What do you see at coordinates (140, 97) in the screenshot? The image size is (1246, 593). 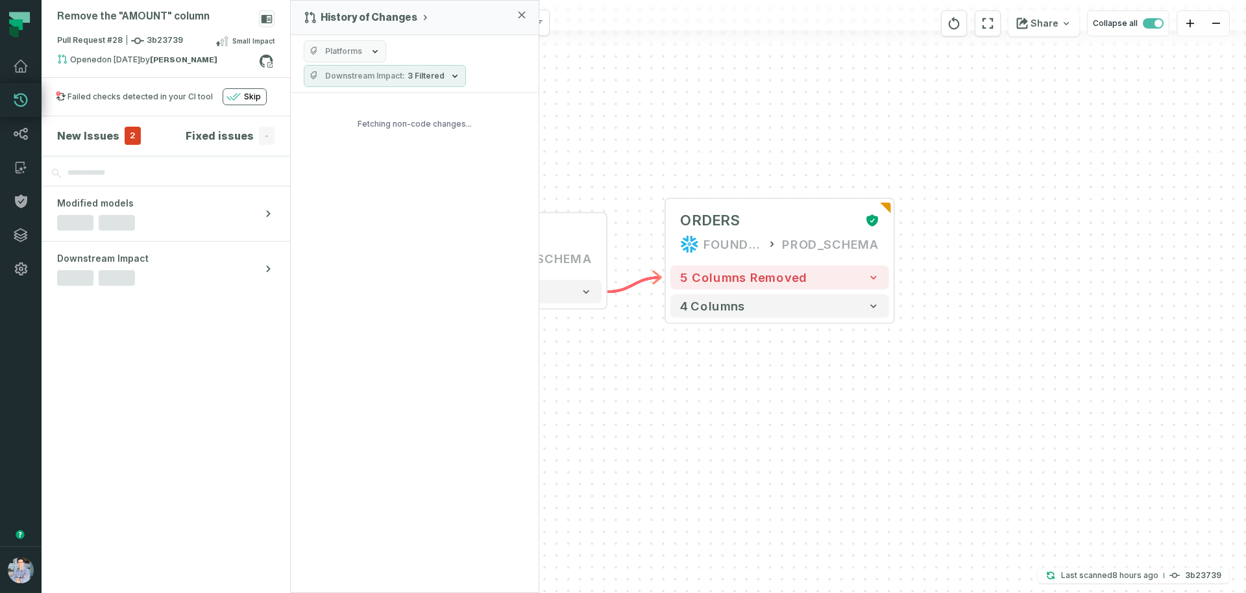 I see `div: Failed checks detected in your CI tool` at bounding box center [140, 97].